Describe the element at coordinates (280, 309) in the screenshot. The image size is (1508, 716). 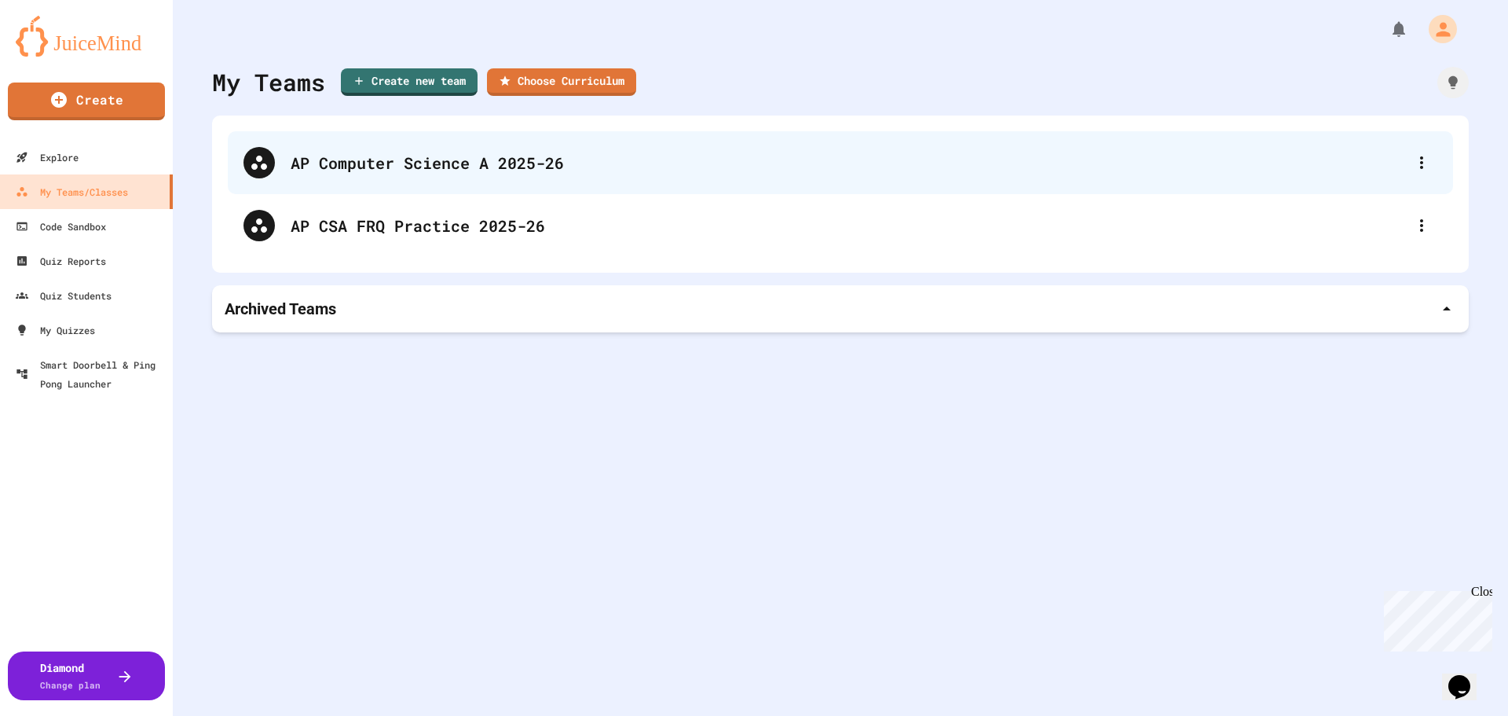
I see `p: Archived Teams` at that location.